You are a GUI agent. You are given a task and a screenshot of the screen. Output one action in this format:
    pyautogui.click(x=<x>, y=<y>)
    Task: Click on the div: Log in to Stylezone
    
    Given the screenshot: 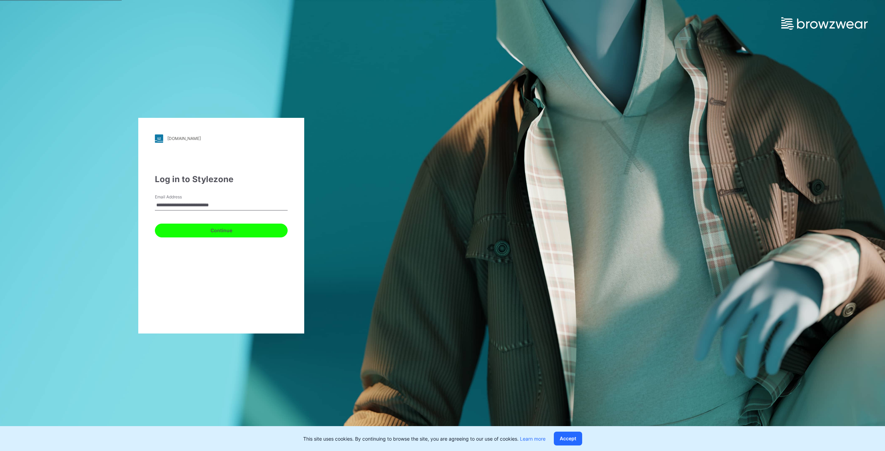 What is the action you would take?
    pyautogui.click(x=221, y=179)
    